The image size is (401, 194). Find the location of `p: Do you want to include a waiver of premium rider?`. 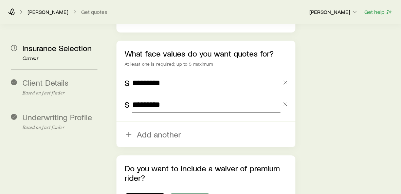

p: Do you want to include a waiver of premium rider? is located at coordinates (206, 173).